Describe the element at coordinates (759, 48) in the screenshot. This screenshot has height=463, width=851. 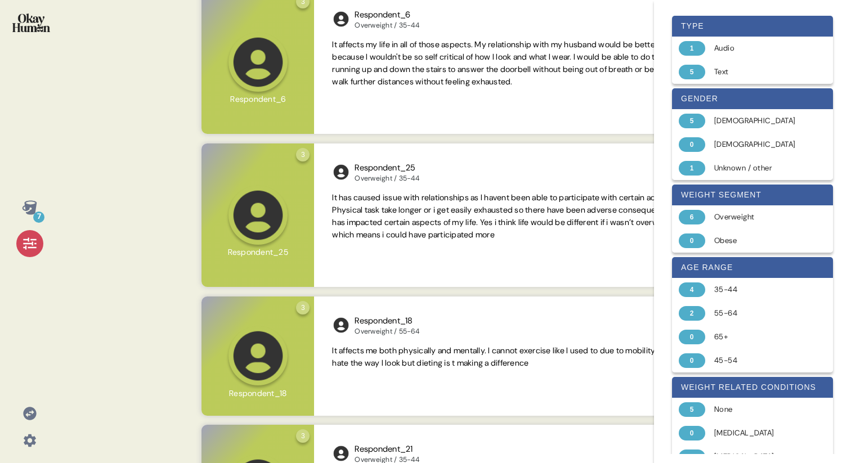
I see `div: Audio` at that location.